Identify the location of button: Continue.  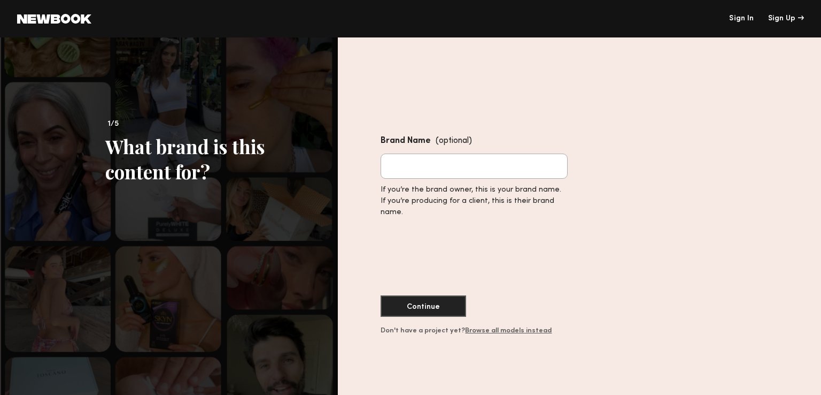
(423, 306).